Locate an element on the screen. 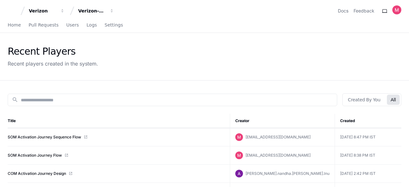  a: Users is located at coordinates (72, 25).